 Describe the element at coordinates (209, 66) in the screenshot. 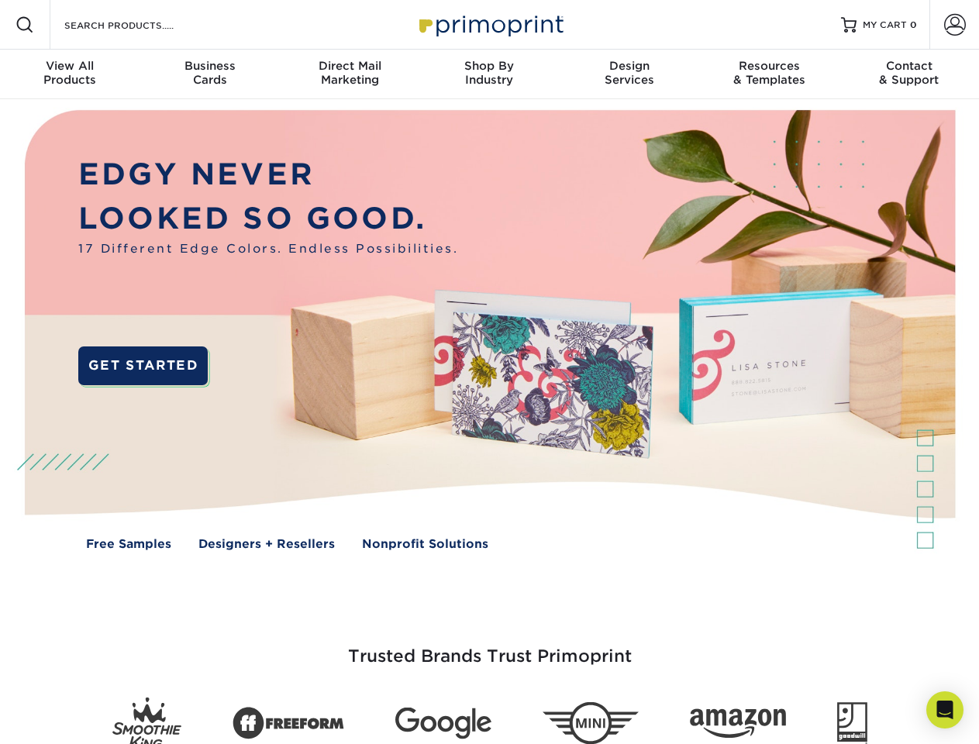

I see `span: Business` at that location.